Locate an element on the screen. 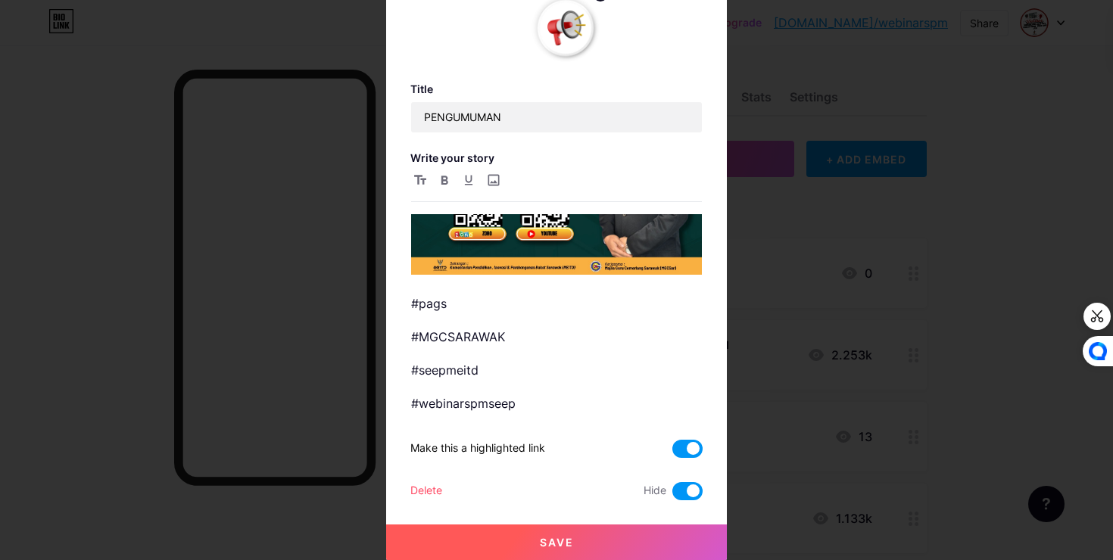 The image size is (1113, 560). p: #seepmeitd is located at coordinates (556, 370).